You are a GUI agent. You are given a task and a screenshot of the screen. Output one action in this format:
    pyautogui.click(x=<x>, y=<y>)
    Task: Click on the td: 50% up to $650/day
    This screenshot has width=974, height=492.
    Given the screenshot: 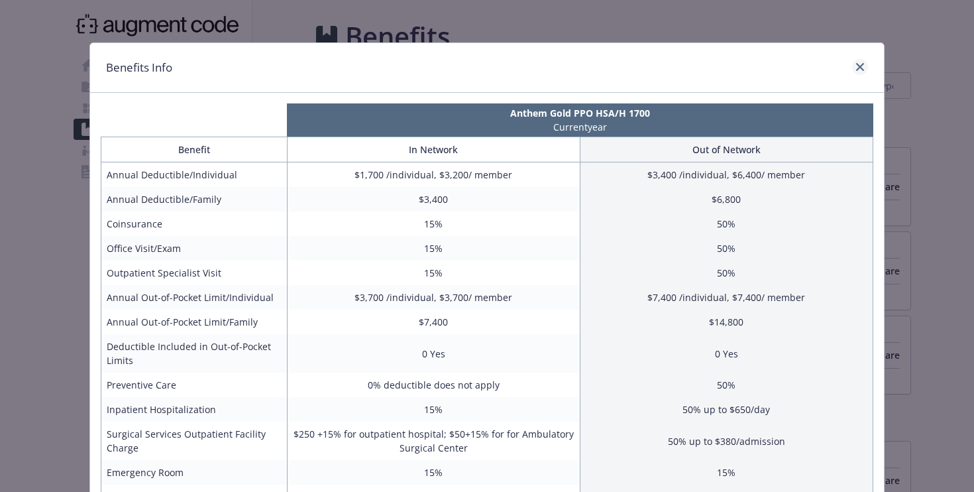 What is the action you would take?
    pyautogui.click(x=726, y=409)
    